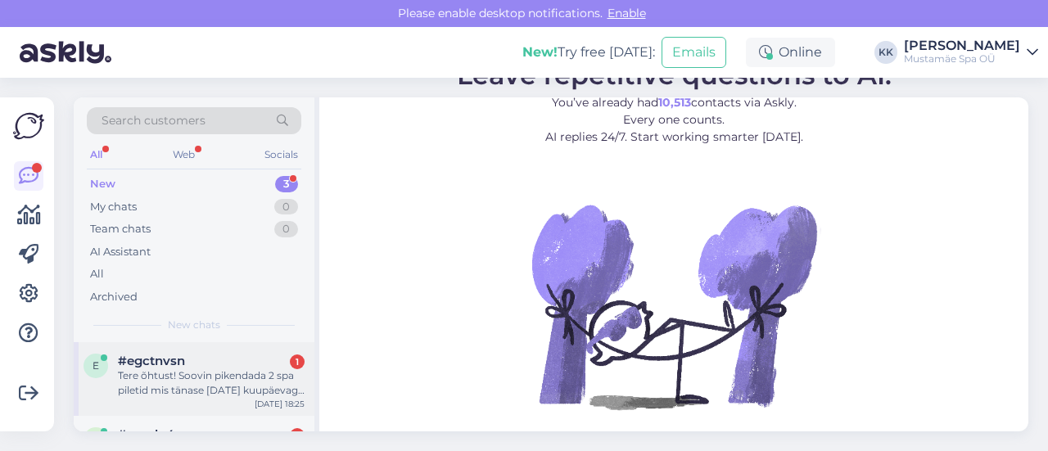 Image resolution: width=1048 pixels, height=451 pixels. Describe the element at coordinates (120, 229) in the screenshot. I see `div: Team chats` at that location.